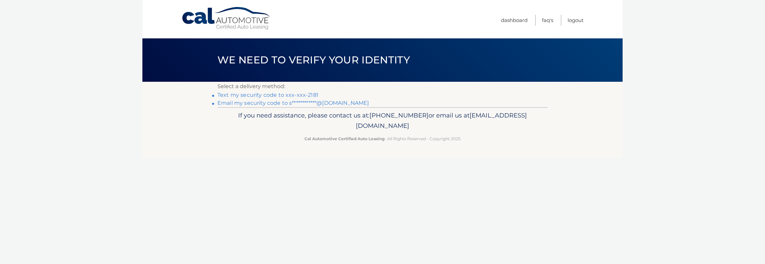  Describe the element at coordinates (514, 20) in the screenshot. I see `a: Dashboard` at that location.